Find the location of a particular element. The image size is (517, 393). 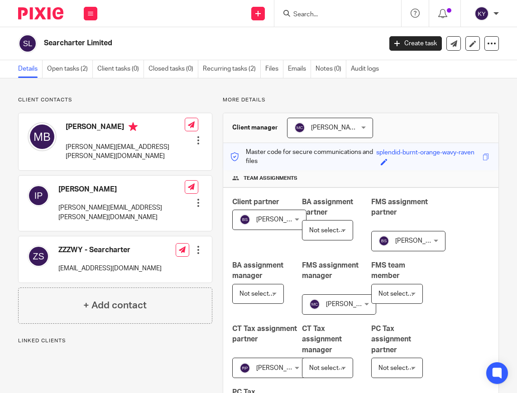

p: Linked clients is located at coordinates (115, 341).